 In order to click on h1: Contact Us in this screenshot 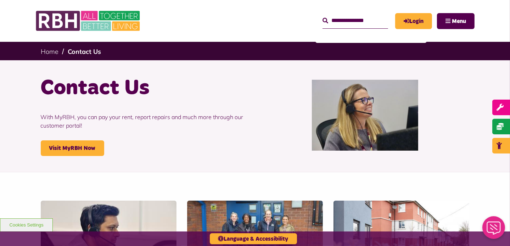, I will do `click(145, 88)`.